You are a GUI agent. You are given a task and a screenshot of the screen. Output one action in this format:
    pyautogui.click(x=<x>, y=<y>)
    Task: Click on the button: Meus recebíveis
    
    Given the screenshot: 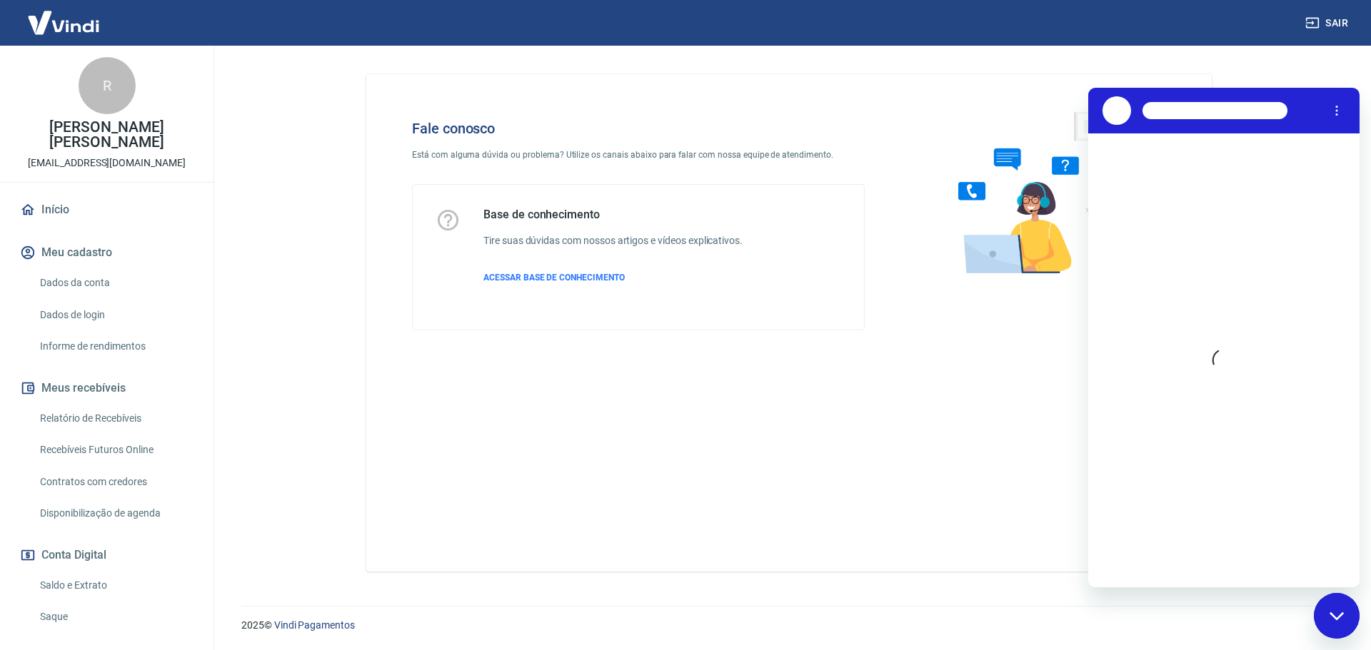 What is the action you would take?
    pyautogui.click(x=106, y=388)
    